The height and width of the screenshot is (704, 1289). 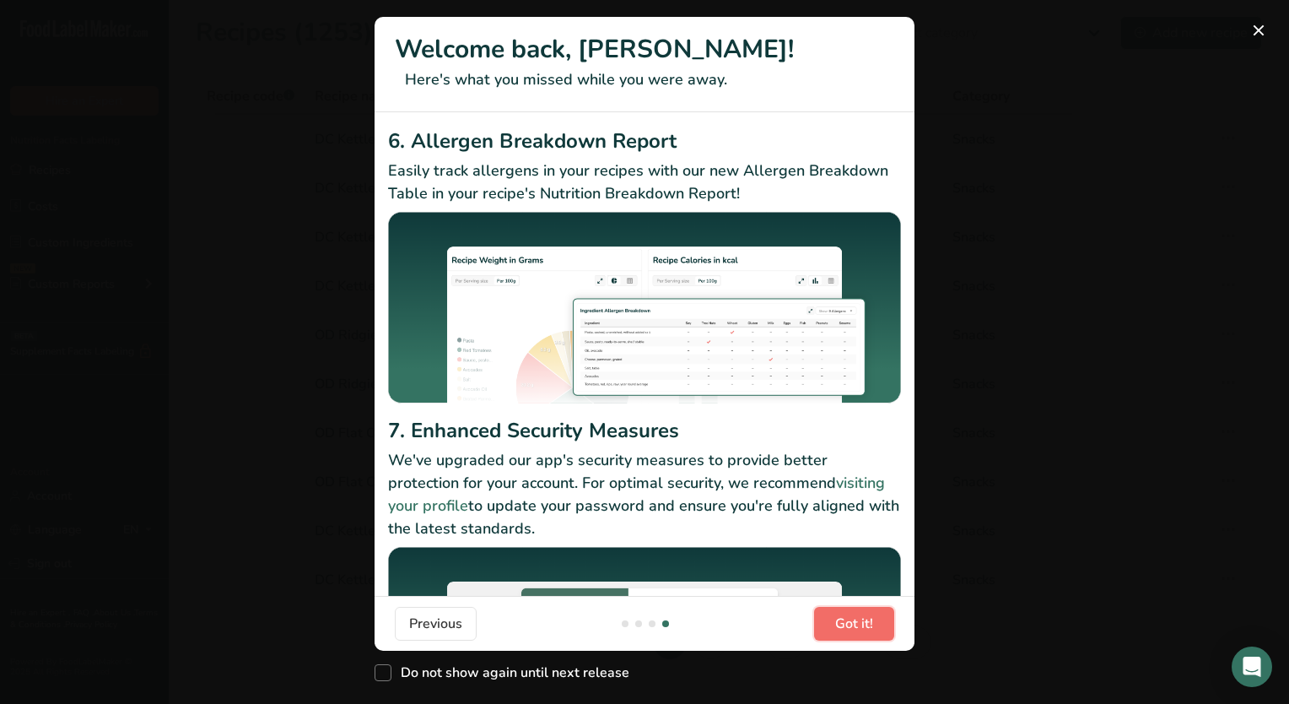 What do you see at coordinates (1252, 667) in the screenshot?
I see `div: Open Intercom Messenger` at bounding box center [1252, 667].